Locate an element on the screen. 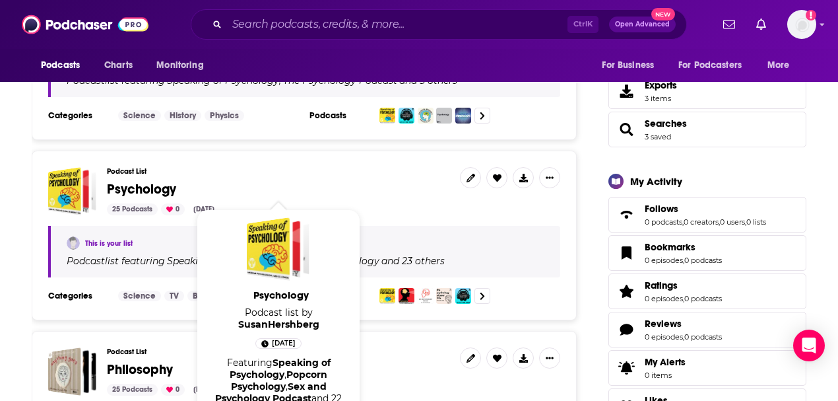  a: My Alerts is located at coordinates (708, 368).